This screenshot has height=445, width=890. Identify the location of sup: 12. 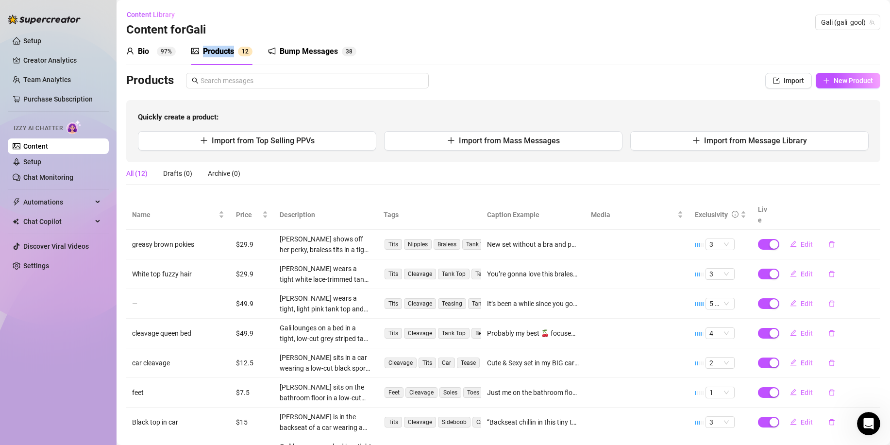
(245, 51).